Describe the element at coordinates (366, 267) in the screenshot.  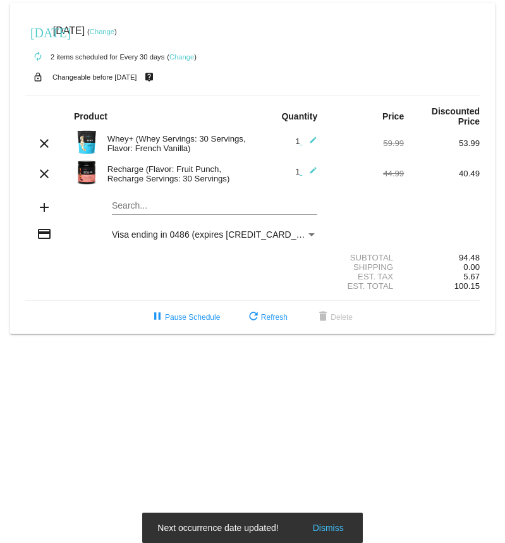
I see `div: Shipping` at that location.